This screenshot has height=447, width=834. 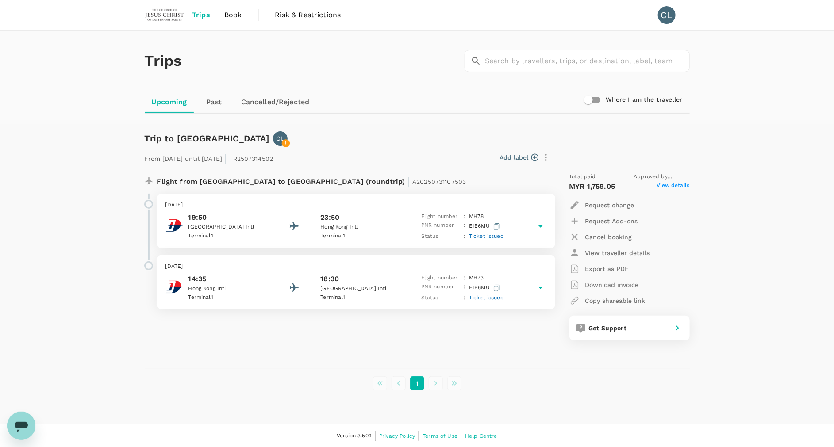 I want to click on span: Help Centre, so click(x=481, y=436).